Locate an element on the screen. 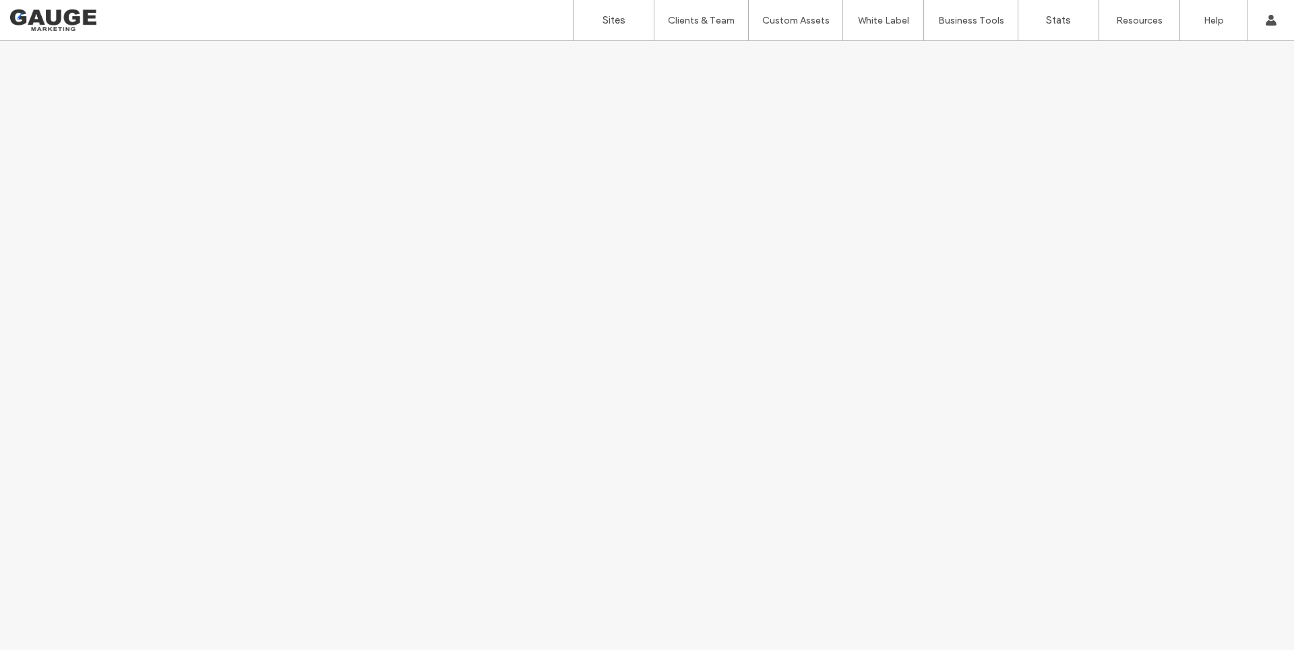  label: Sites is located at coordinates (614, 20).